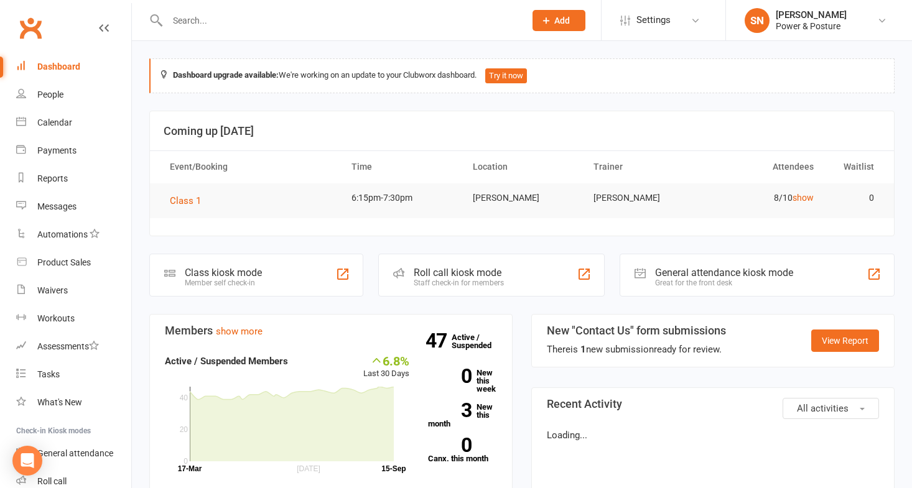 This screenshot has width=912, height=488. I want to click on button: Try it now, so click(506, 76).